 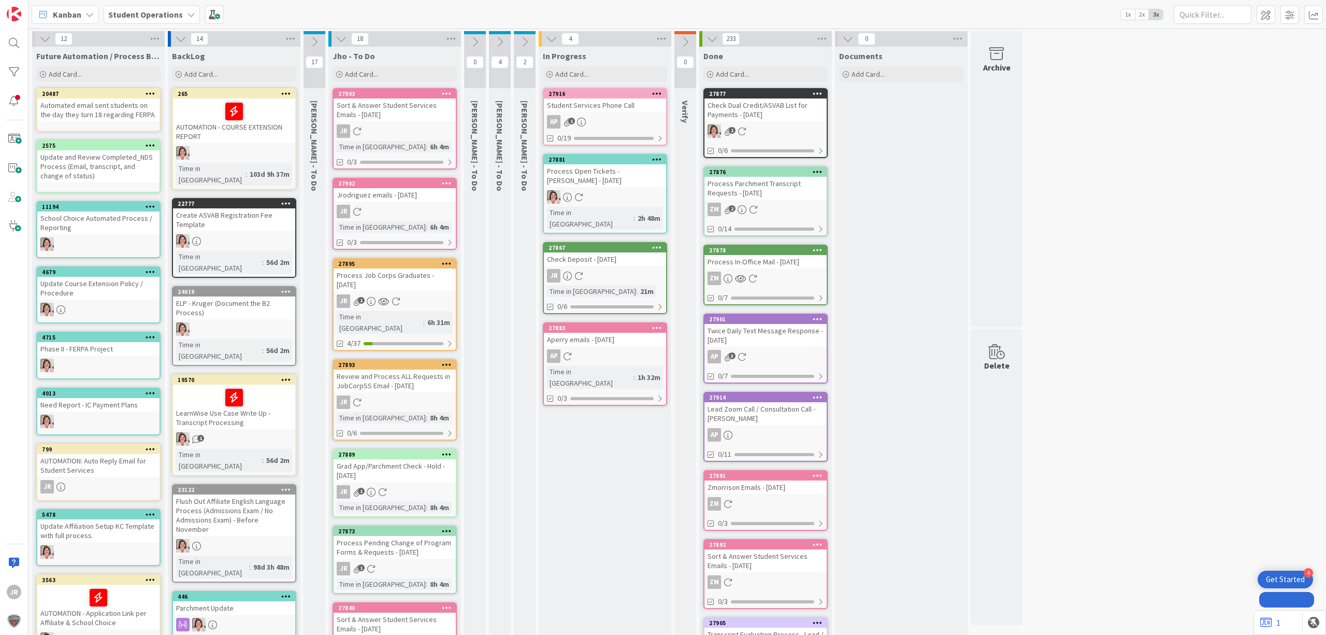 I want to click on div: 27877, so click(x=768, y=94).